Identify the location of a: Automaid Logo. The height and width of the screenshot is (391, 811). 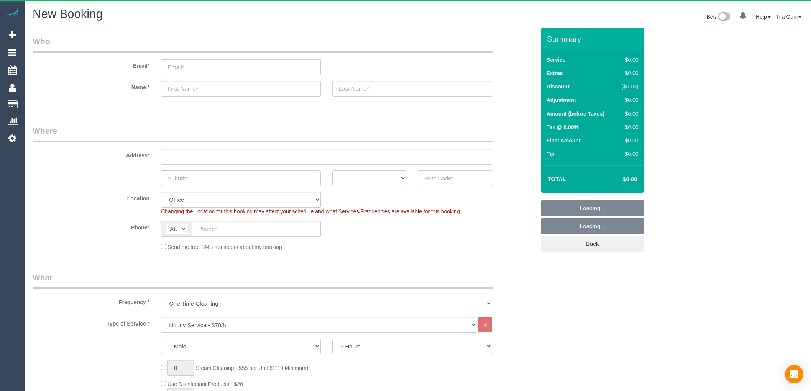
(12, 13).